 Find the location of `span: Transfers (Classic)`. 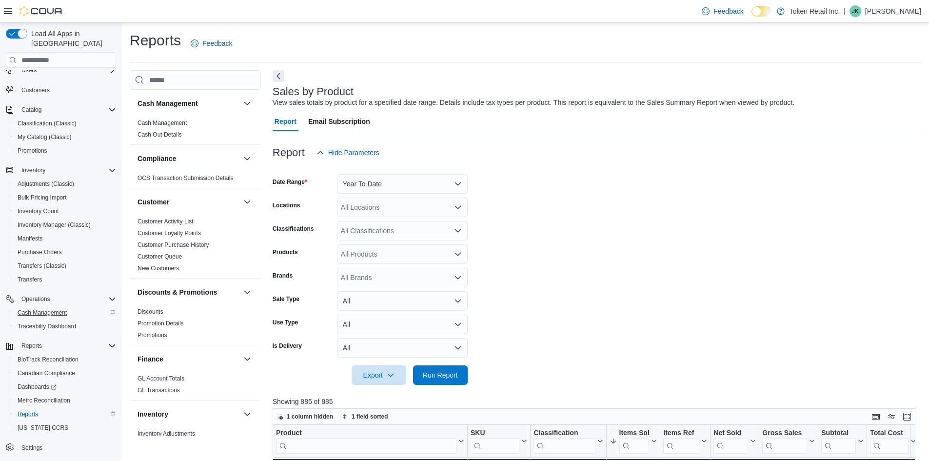

span: Transfers (Classic) is located at coordinates (42, 266).